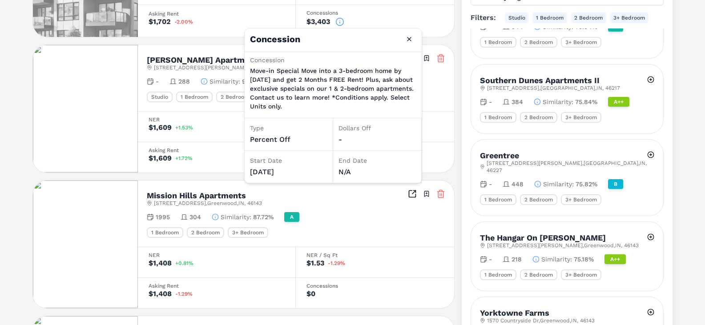  I want to click on span: +1.53%, so click(184, 128).